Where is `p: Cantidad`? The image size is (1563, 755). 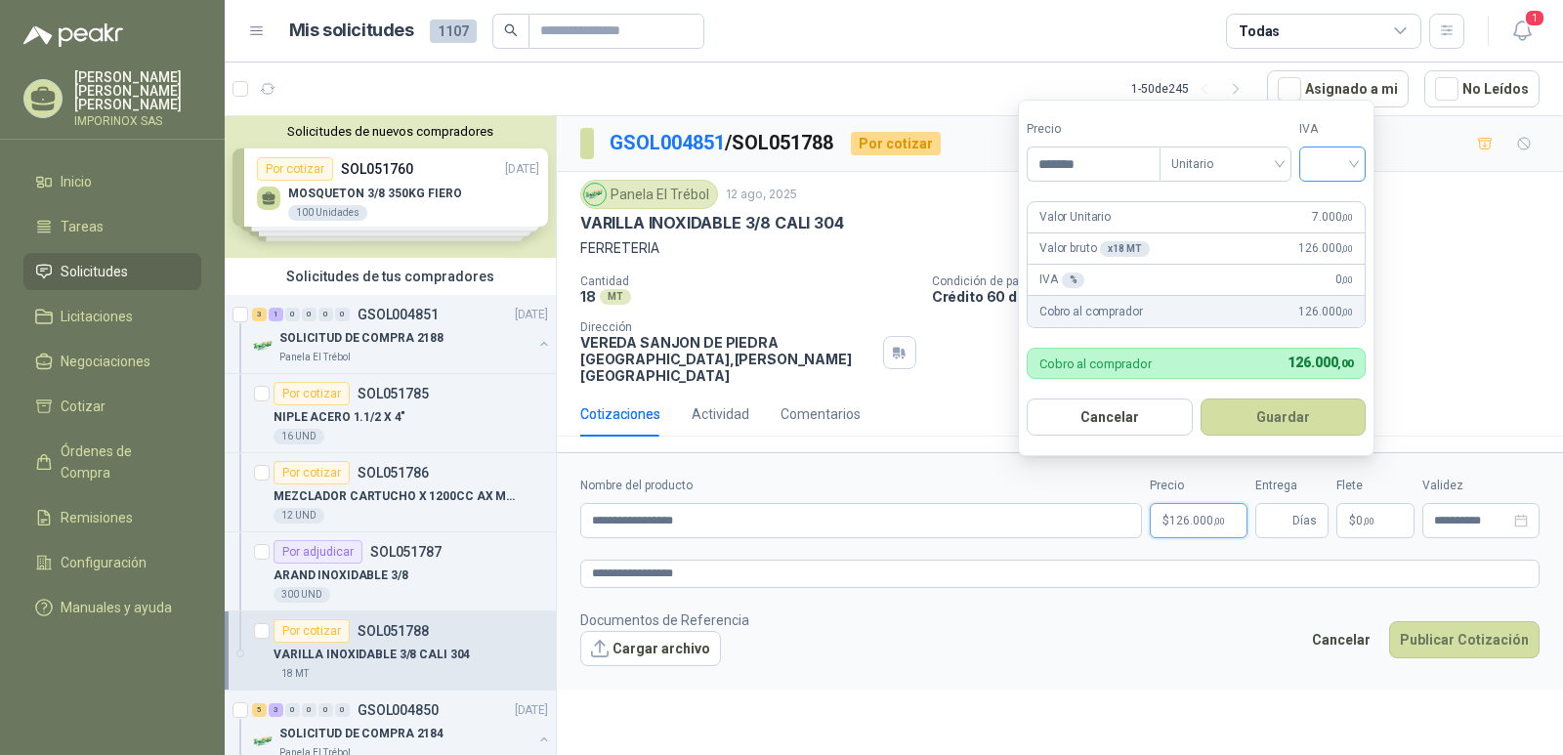 p: Cantidad is located at coordinates (748, 281).